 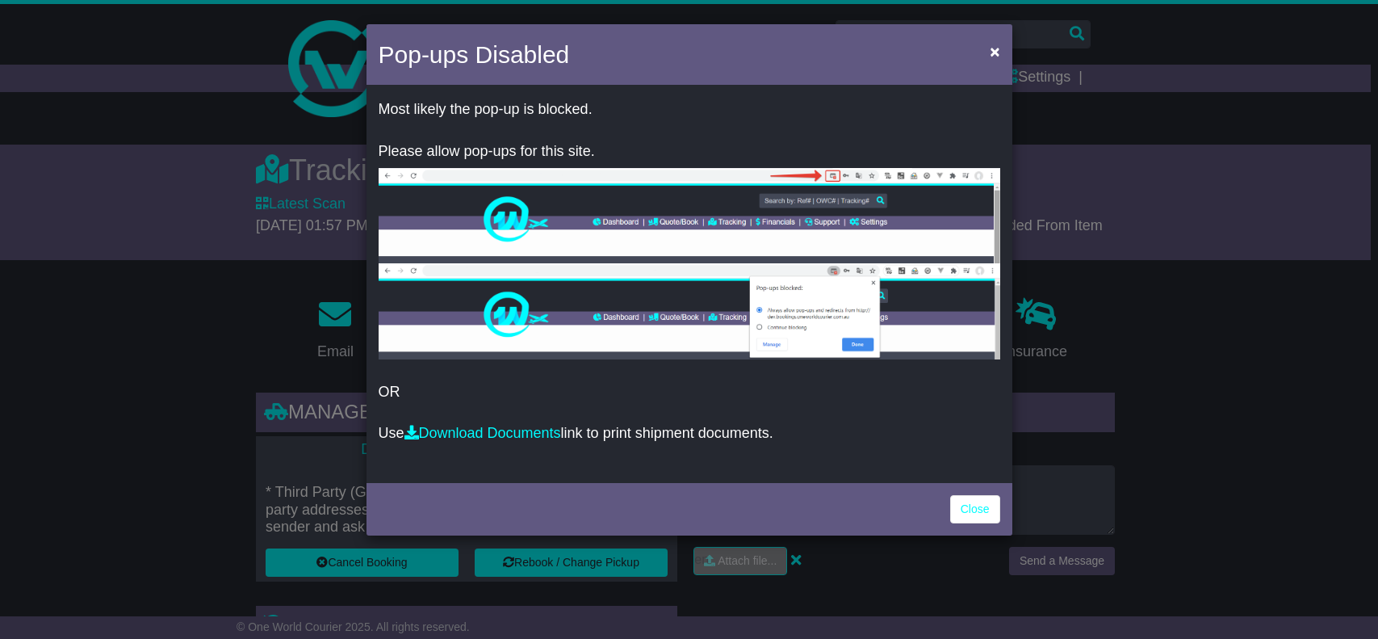 What do you see at coordinates (474, 54) in the screenshot?
I see `h4: Pop-ups Disabled` at bounding box center [474, 54].